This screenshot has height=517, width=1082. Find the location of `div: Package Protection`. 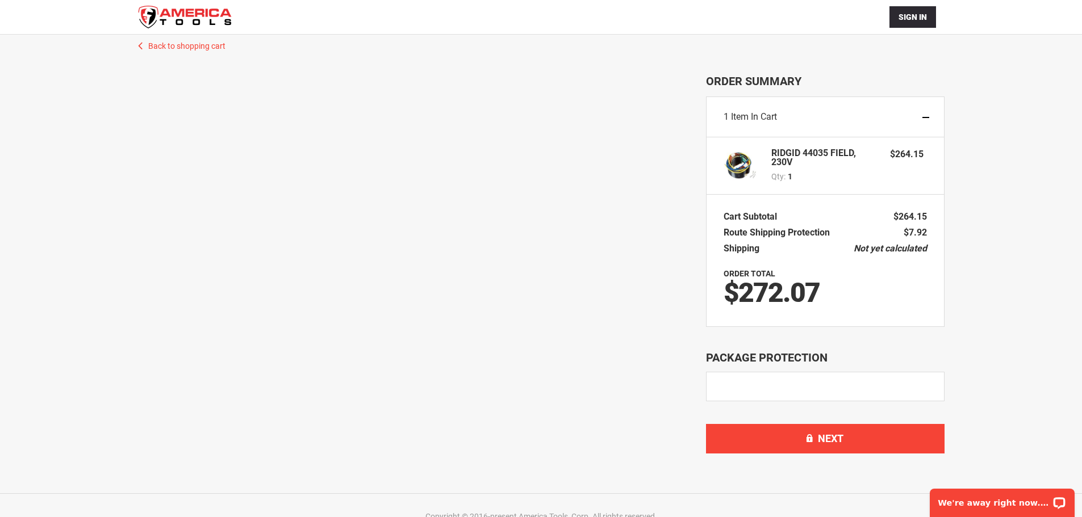

div: Package Protection is located at coordinates (825, 358).